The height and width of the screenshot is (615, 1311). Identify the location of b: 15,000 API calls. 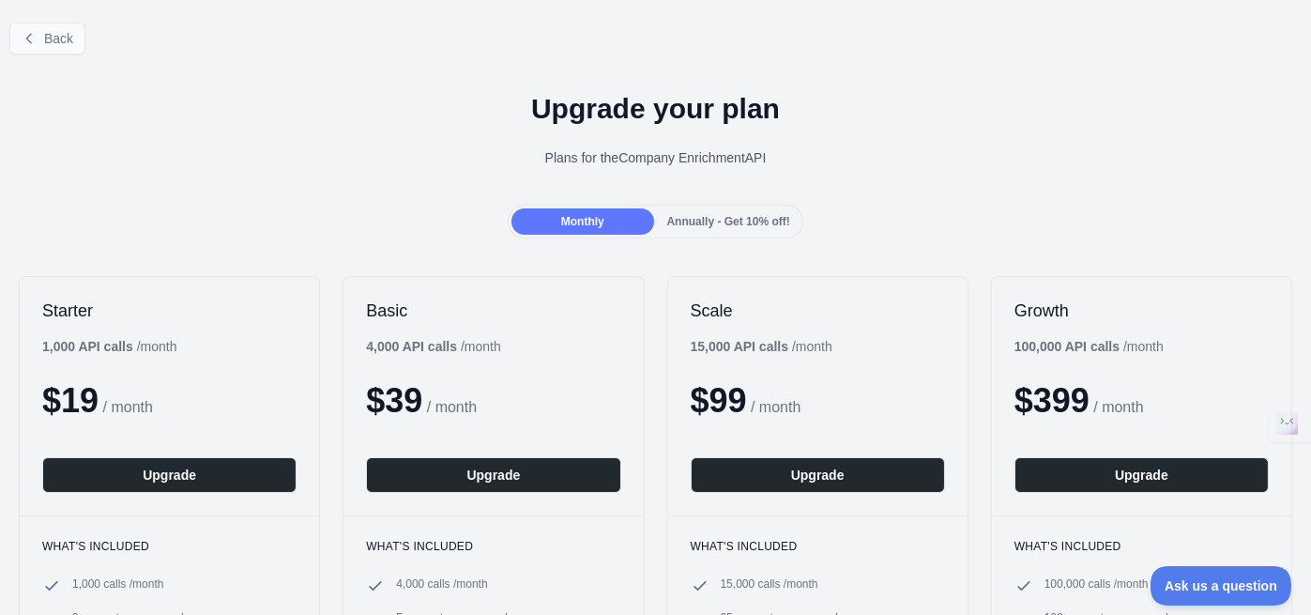
(740, 346).